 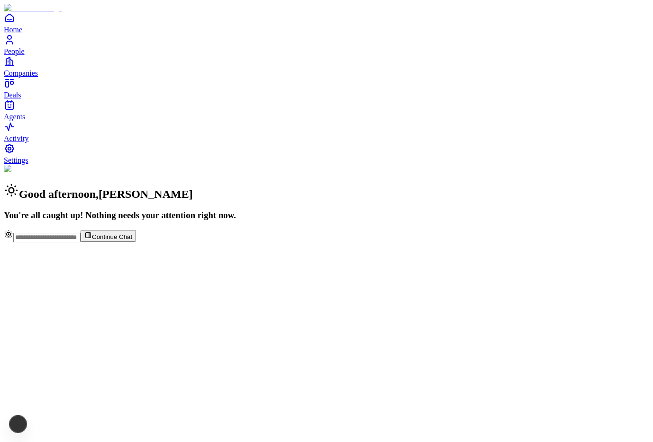 I want to click on span: Settings, so click(x=16, y=160).